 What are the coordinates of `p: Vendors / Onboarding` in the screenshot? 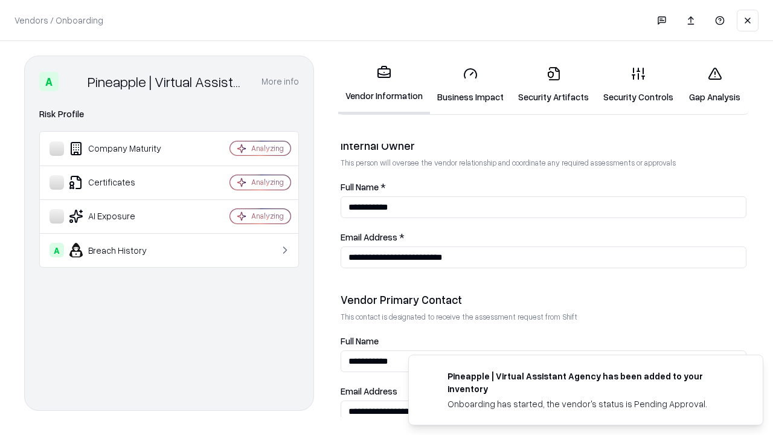 It's located at (59, 20).